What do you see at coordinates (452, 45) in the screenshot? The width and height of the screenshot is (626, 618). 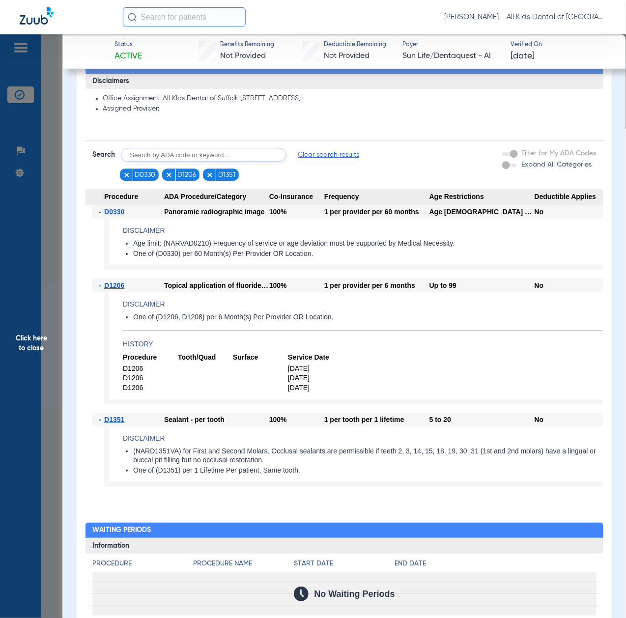 I see `span: Payer` at bounding box center [452, 45].